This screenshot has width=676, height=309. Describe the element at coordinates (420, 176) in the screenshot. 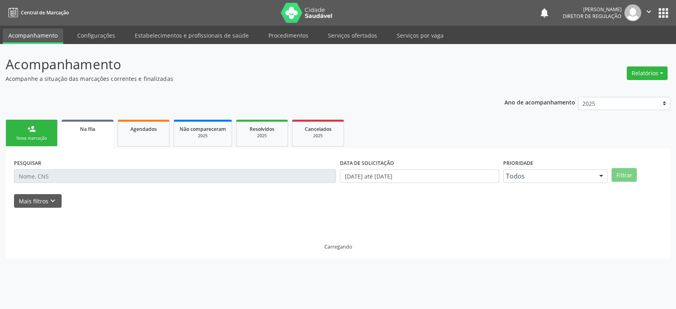

I see `input: Selecione um intervalo` at that location.